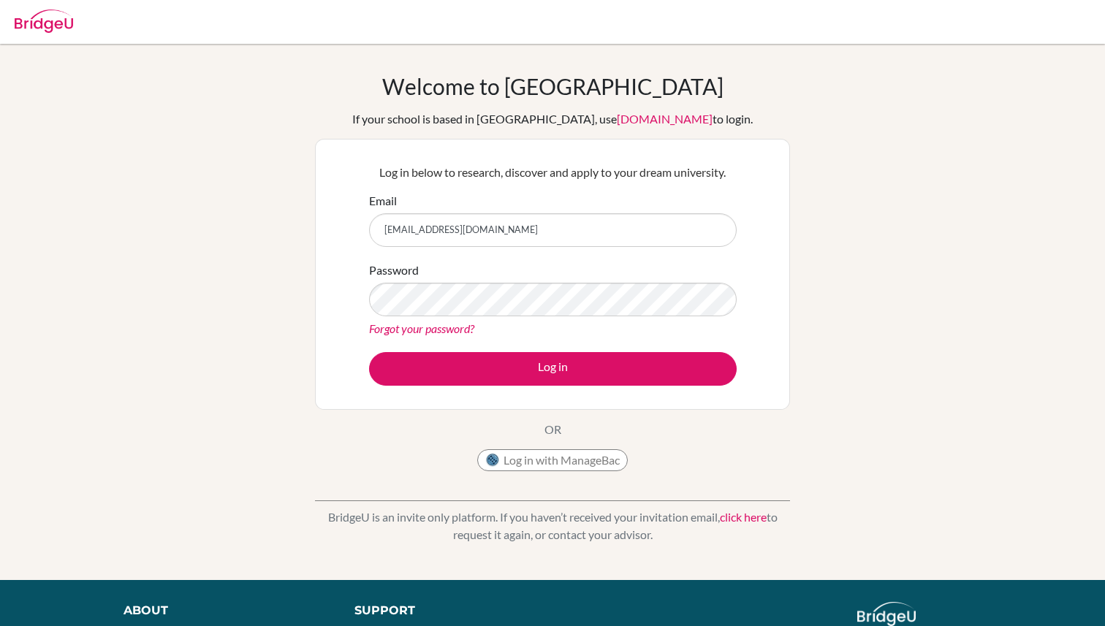 This screenshot has width=1105, height=626. Describe the element at coordinates (552, 430) in the screenshot. I see `p: OR` at that location.